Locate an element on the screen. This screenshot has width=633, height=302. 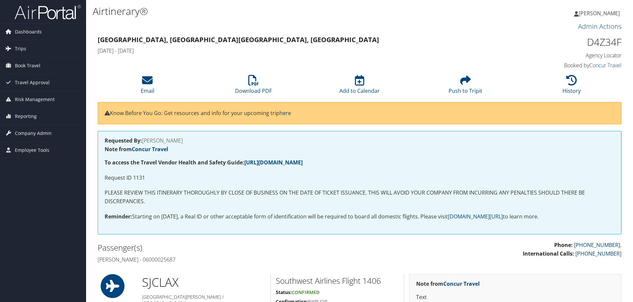
strong: To access the Travel Vendor Health and Safety Guide: is located at coordinates (204, 162).